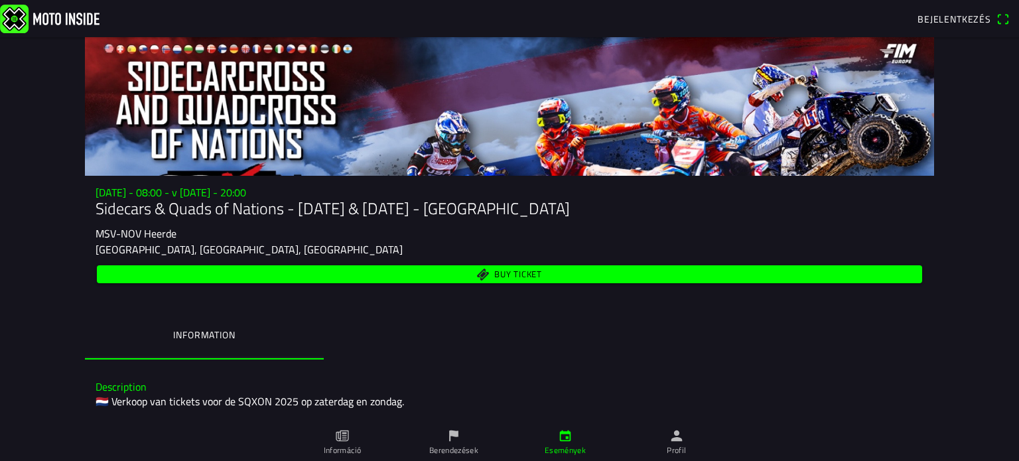 This screenshot has width=1019, height=461. Describe the element at coordinates (963, 19) in the screenshot. I see `a: BejelentkezésQR-kód szkenner` at that location.